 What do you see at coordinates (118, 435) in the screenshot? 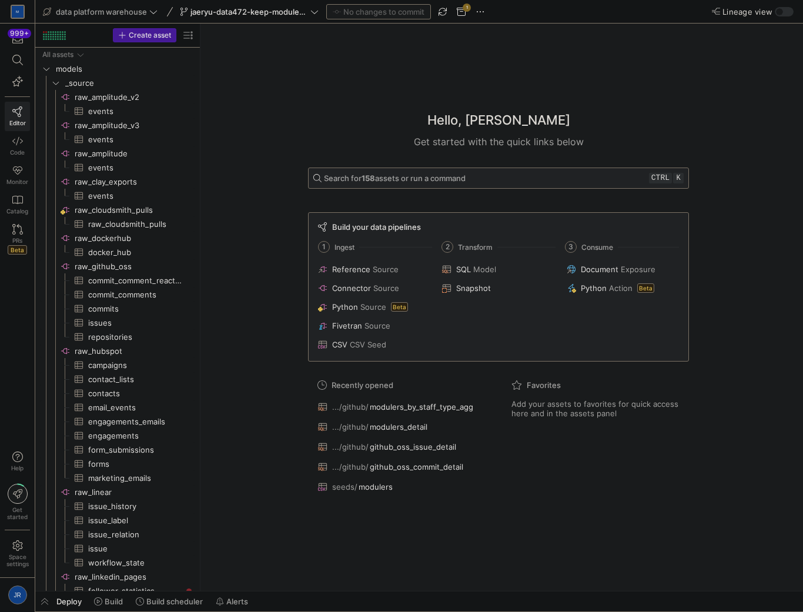
I see `a: engagements​​​​​​​​​` at bounding box center [118, 435].